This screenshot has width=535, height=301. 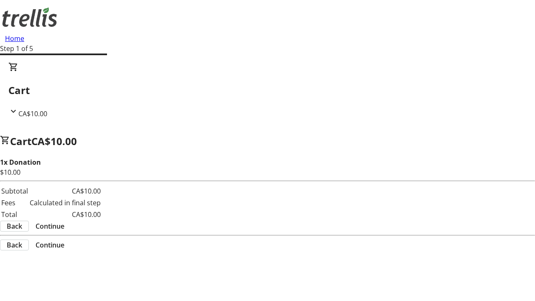 What do you see at coordinates (267, 90) in the screenshot?
I see `h2: Cart` at bounding box center [267, 90].